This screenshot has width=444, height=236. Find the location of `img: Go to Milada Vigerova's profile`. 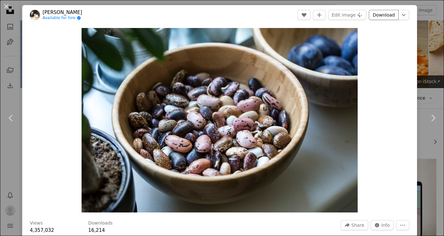

img: Go to Milada Vigerova's profile is located at coordinates (35, 15).